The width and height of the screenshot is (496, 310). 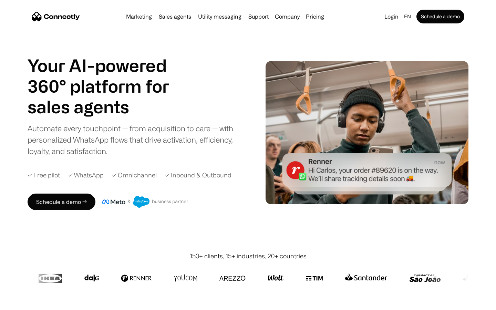 I want to click on a: Schedule a demo, so click(x=440, y=17).